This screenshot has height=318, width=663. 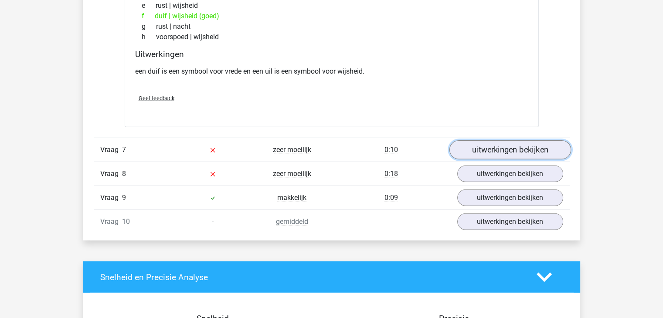 I want to click on span: makkelijk, so click(x=292, y=198).